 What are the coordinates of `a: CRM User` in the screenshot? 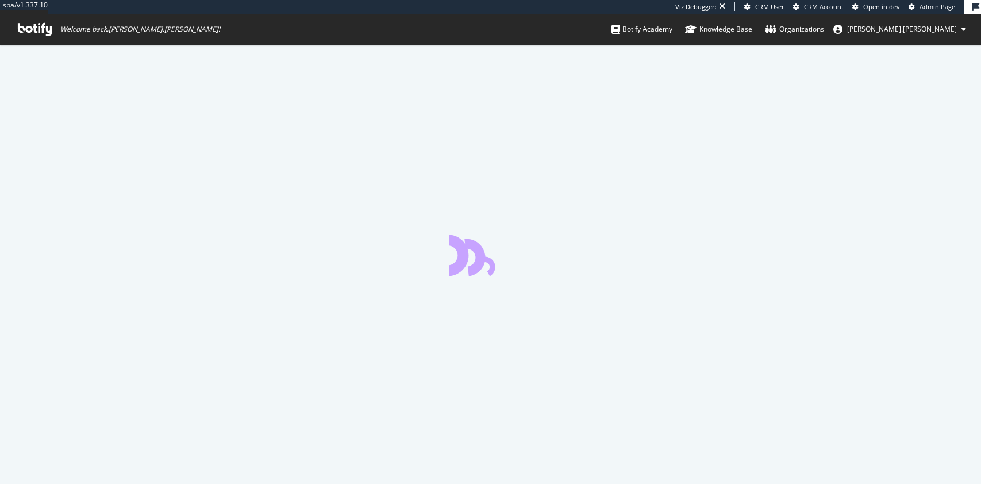 It's located at (764, 7).